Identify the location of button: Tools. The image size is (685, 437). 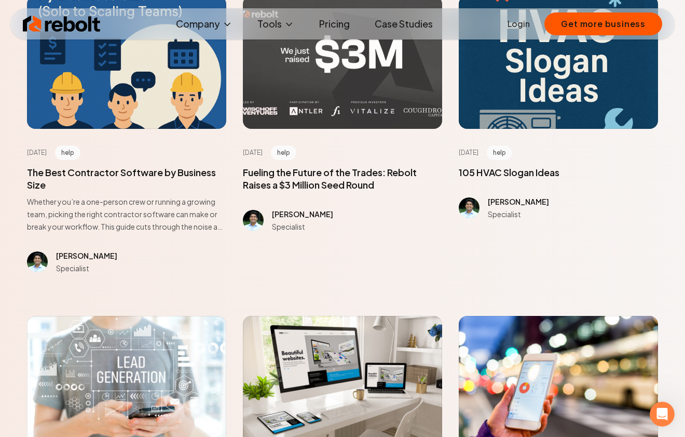
(276, 24).